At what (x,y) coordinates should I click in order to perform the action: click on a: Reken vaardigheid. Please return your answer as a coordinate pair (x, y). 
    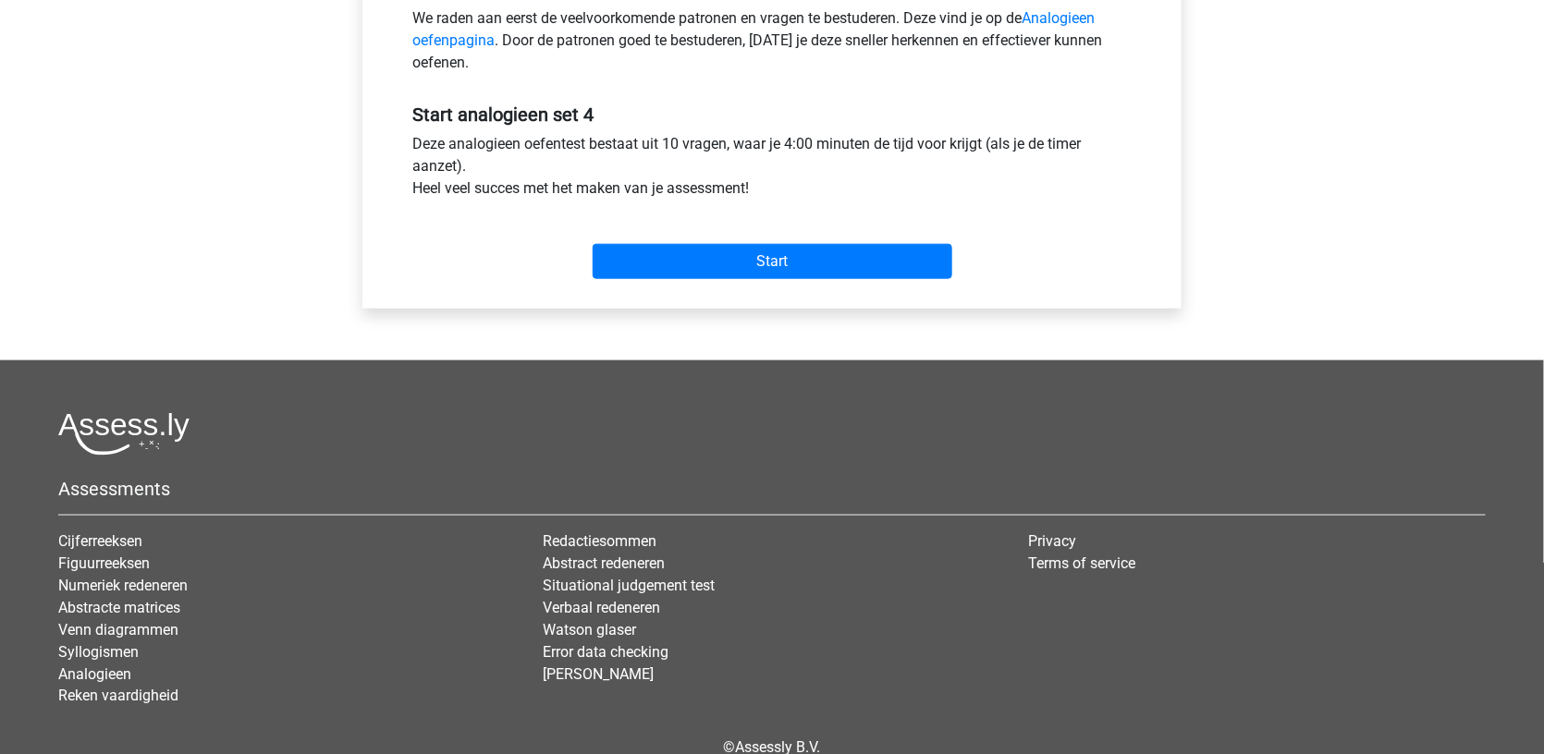
    Looking at the image, I should click on (118, 696).